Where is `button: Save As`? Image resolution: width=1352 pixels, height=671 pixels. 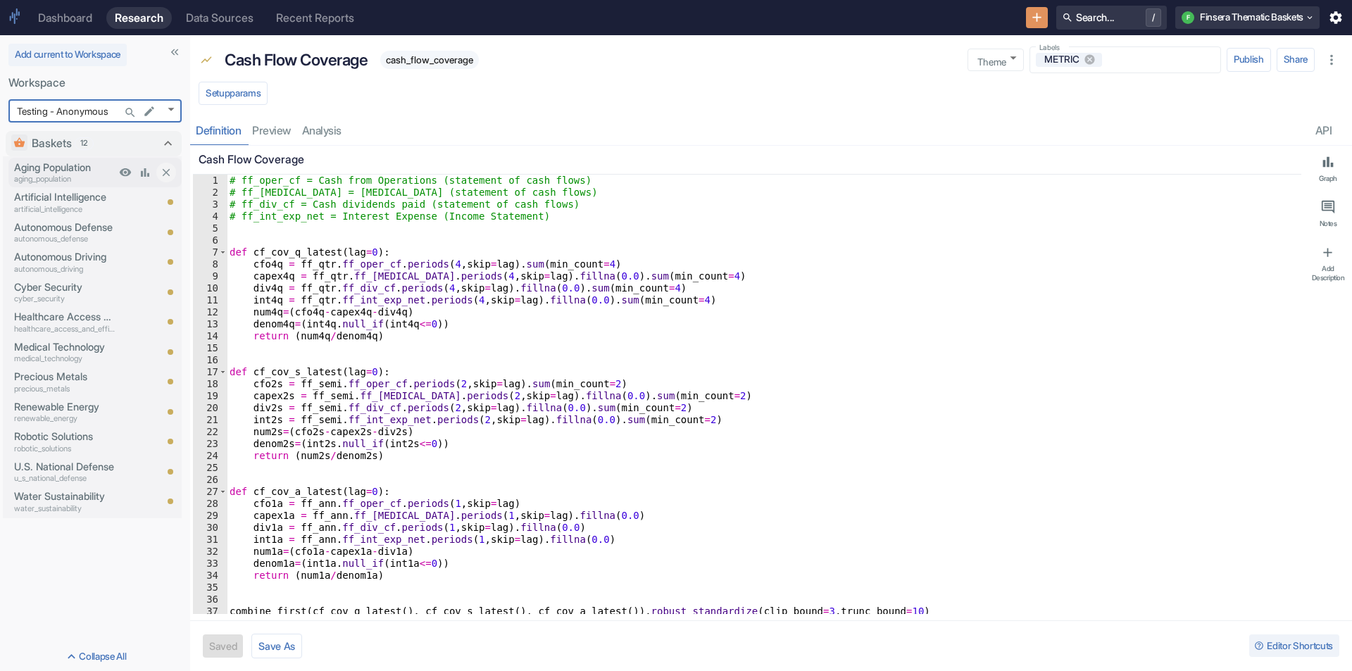
button: Save As is located at coordinates (277, 646).